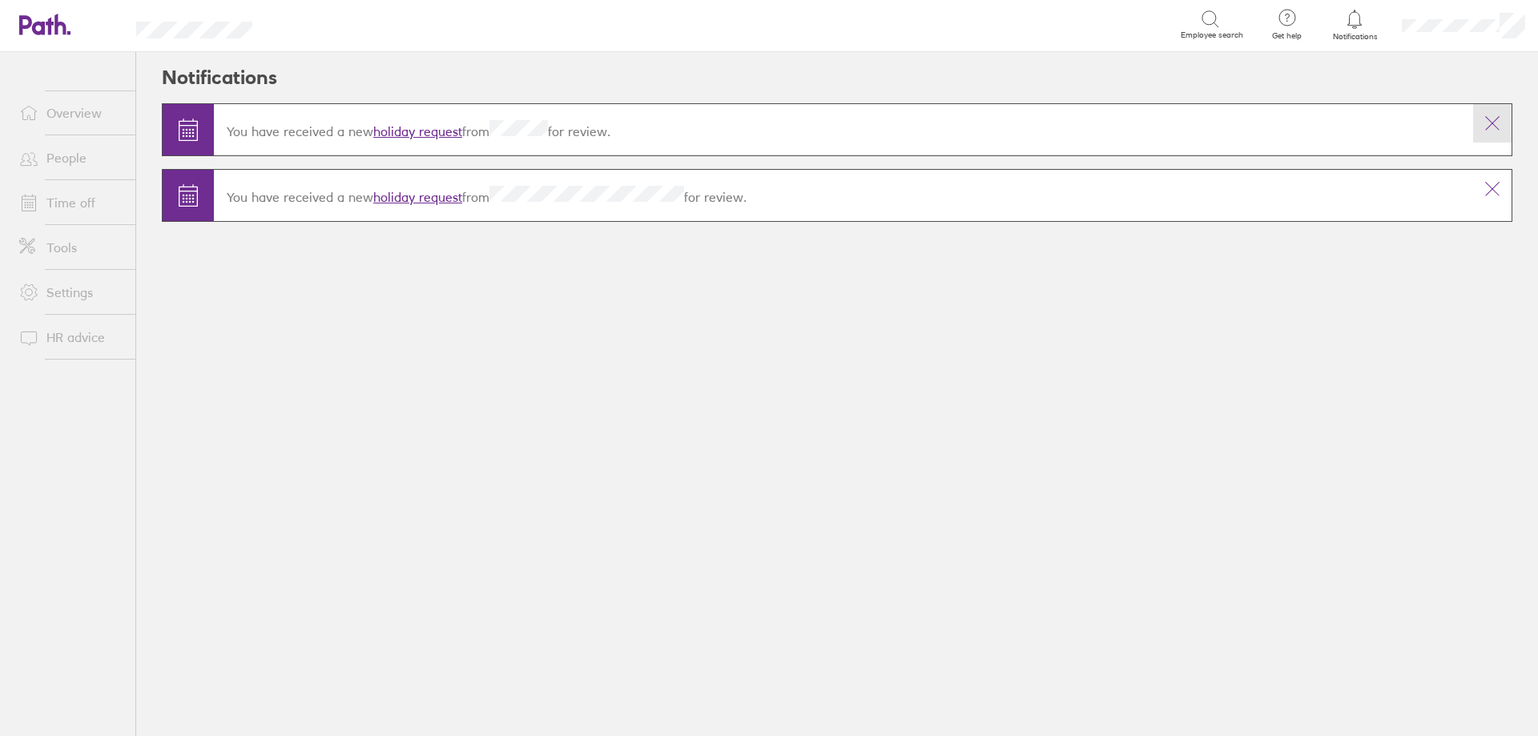 The width and height of the screenshot is (1538, 736). I want to click on div: Search, so click(316, 24).